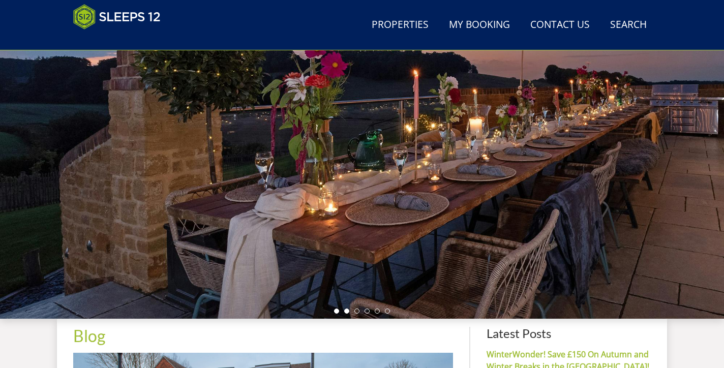 The height and width of the screenshot is (368, 724). What do you see at coordinates (117, 17) in the screenshot?
I see `img: Sleeps 12` at bounding box center [117, 17].